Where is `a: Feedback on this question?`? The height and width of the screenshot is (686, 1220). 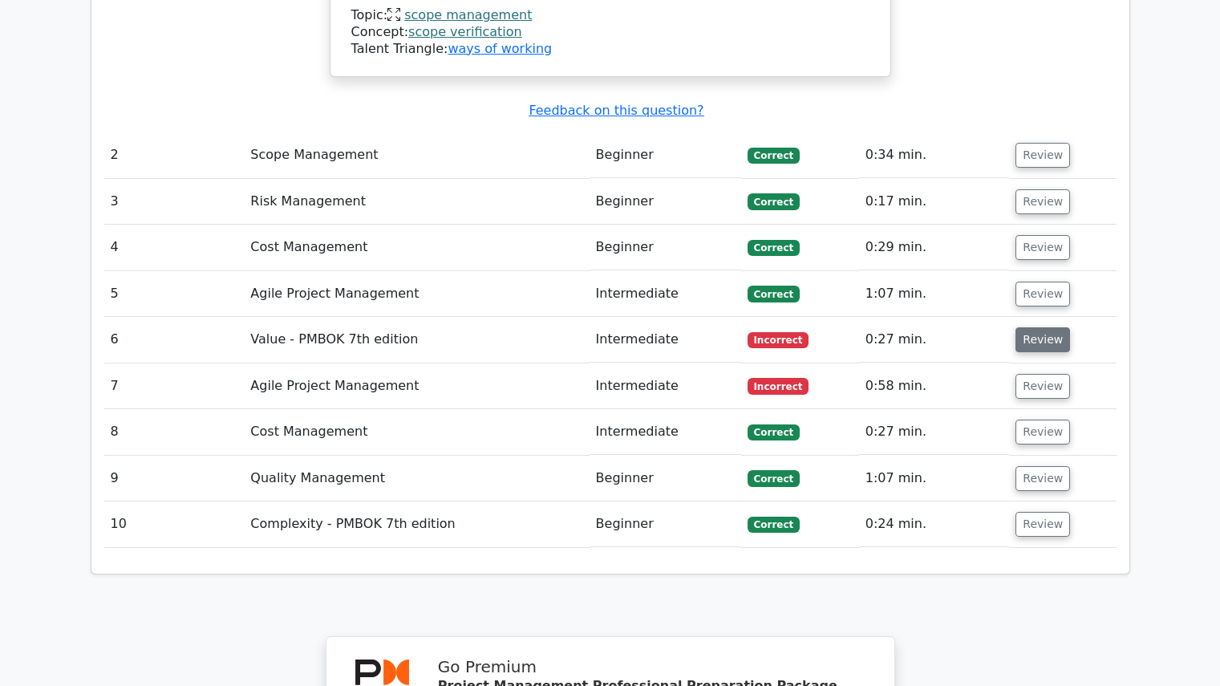 a: Feedback on this question? is located at coordinates (616, 110).